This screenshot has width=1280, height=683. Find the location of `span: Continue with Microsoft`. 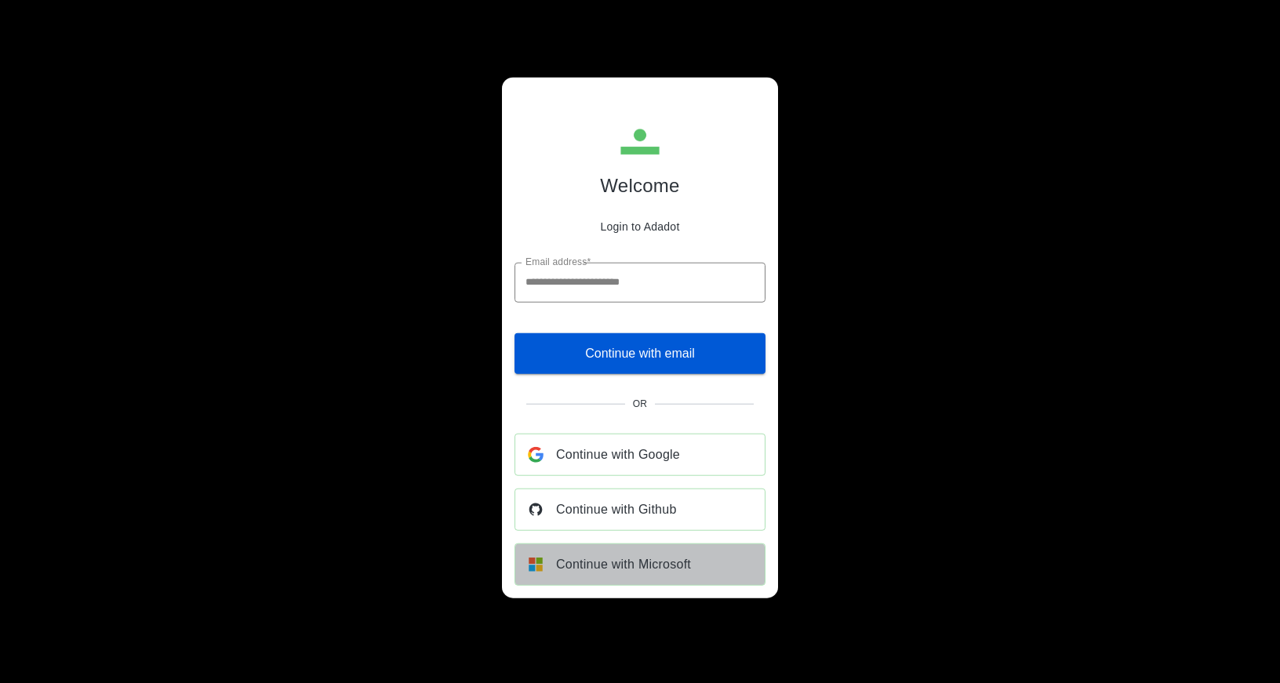

span: Continue with Microsoft is located at coordinates (623, 565).